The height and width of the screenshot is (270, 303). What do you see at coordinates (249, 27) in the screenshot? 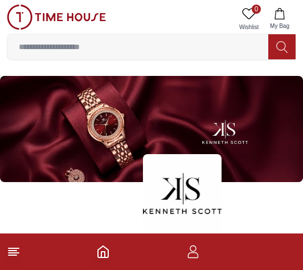
I see `span: Wishlist` at bounding box center [249, 27].